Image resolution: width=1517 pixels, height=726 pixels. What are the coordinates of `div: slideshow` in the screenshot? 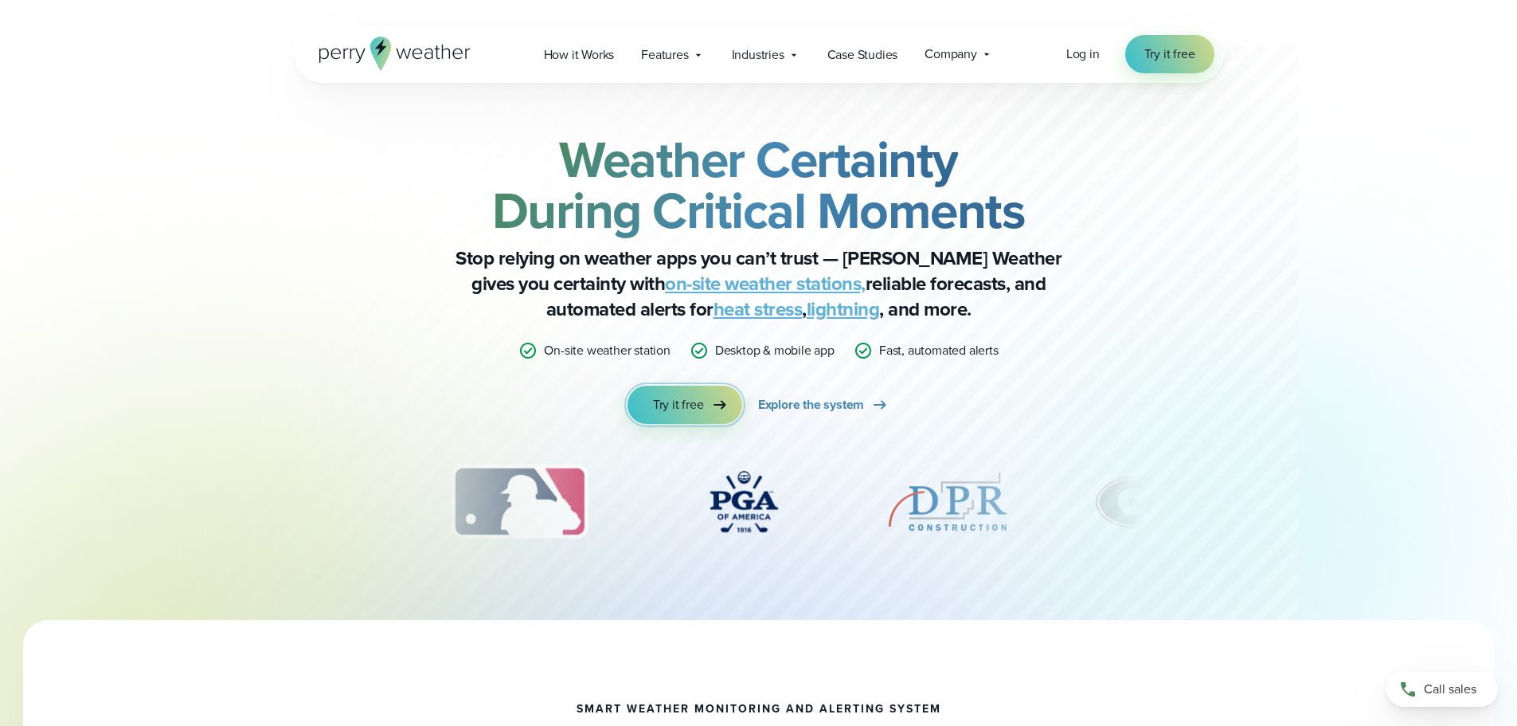 It's located at (759, 506).